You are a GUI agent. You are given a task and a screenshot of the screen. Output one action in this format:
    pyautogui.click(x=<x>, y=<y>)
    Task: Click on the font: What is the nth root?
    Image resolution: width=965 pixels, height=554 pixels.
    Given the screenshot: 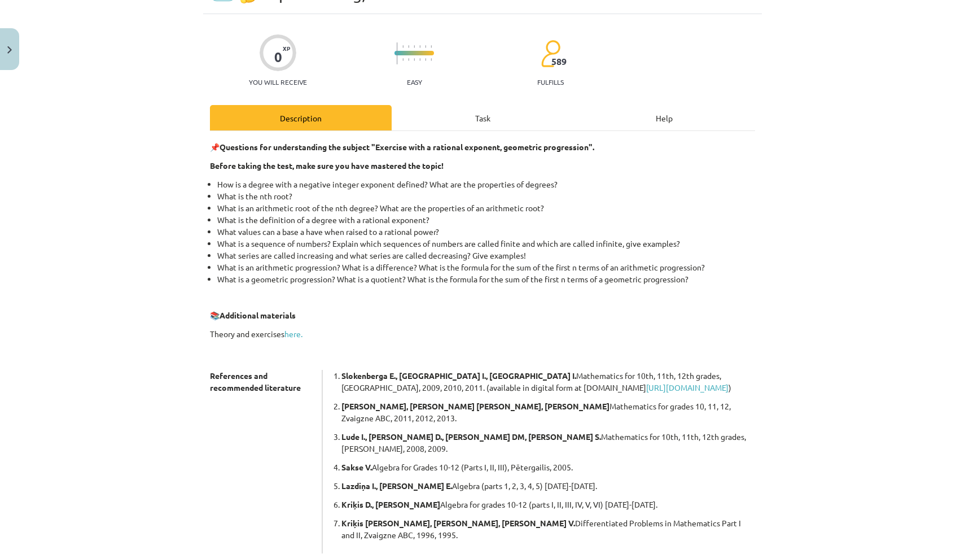 What is the action you would take?
    pyautogui.click(x=255, y=196)
    